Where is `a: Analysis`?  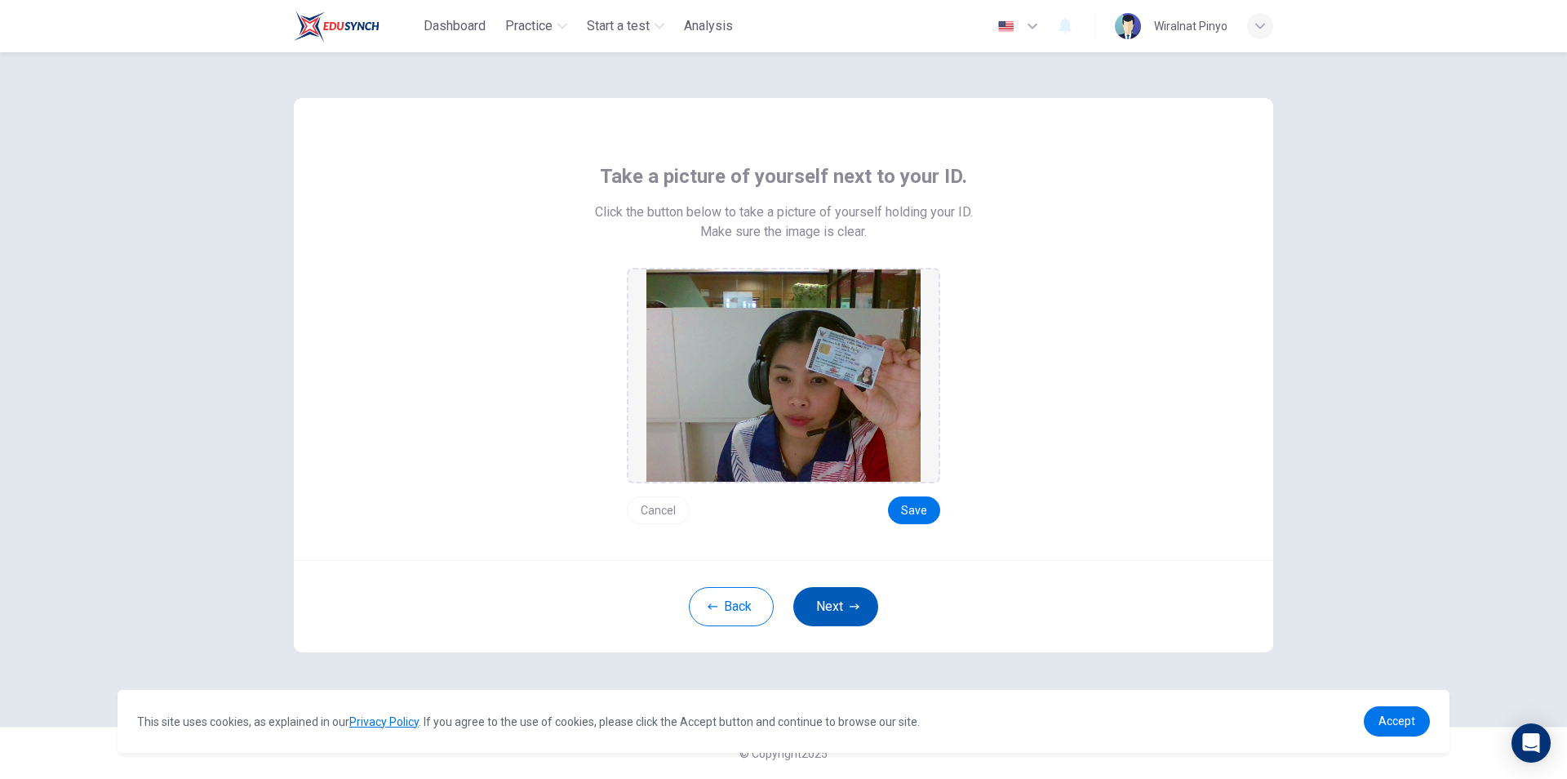 a: Analysis is located at coordinates (709, 26).